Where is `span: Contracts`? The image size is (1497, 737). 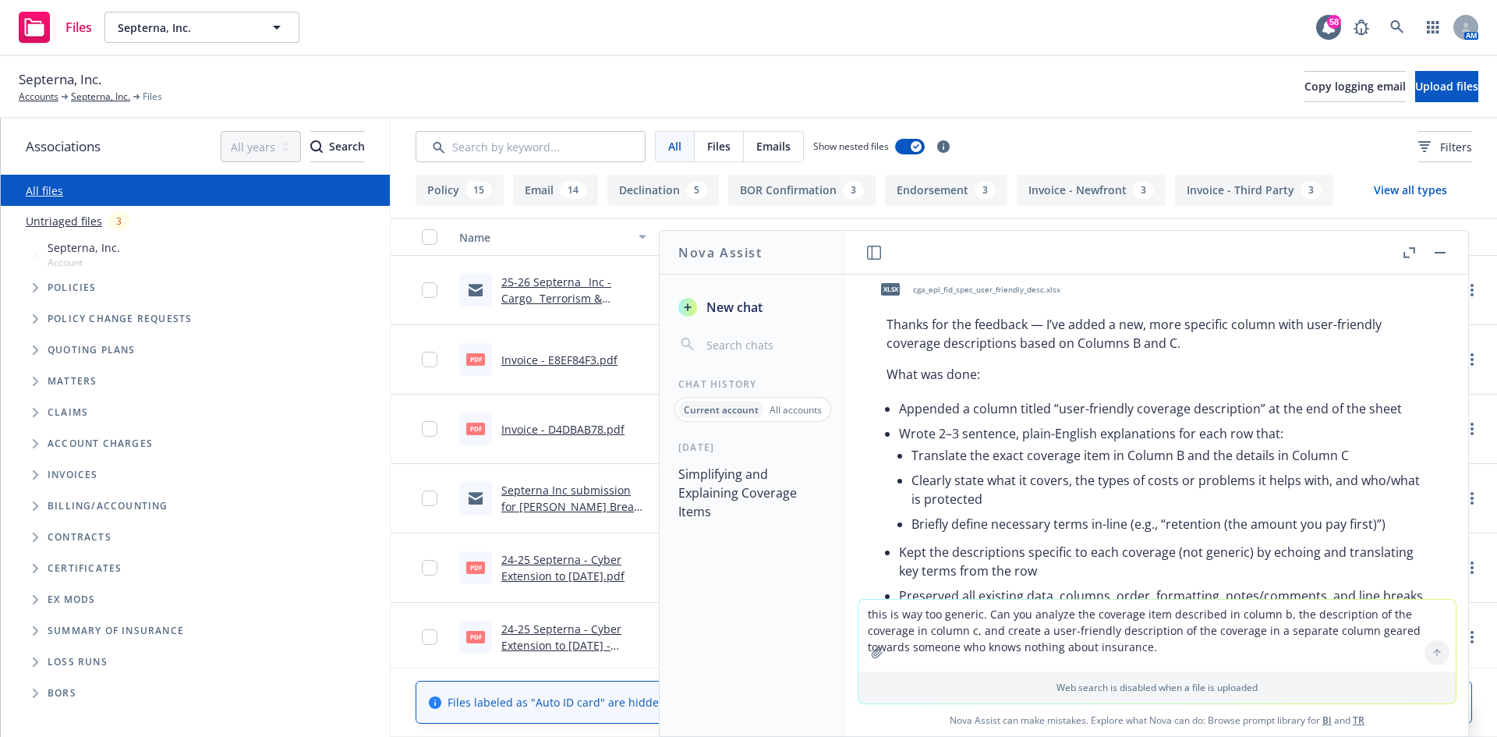
span: Contracts is located at coordinates (80, 537).